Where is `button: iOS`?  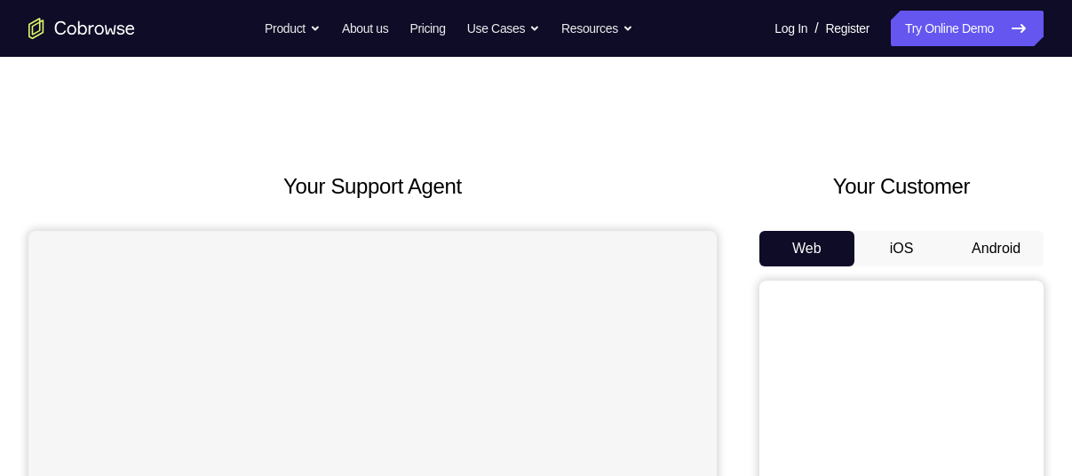
button: iOS is located at coordinates (902, 249).